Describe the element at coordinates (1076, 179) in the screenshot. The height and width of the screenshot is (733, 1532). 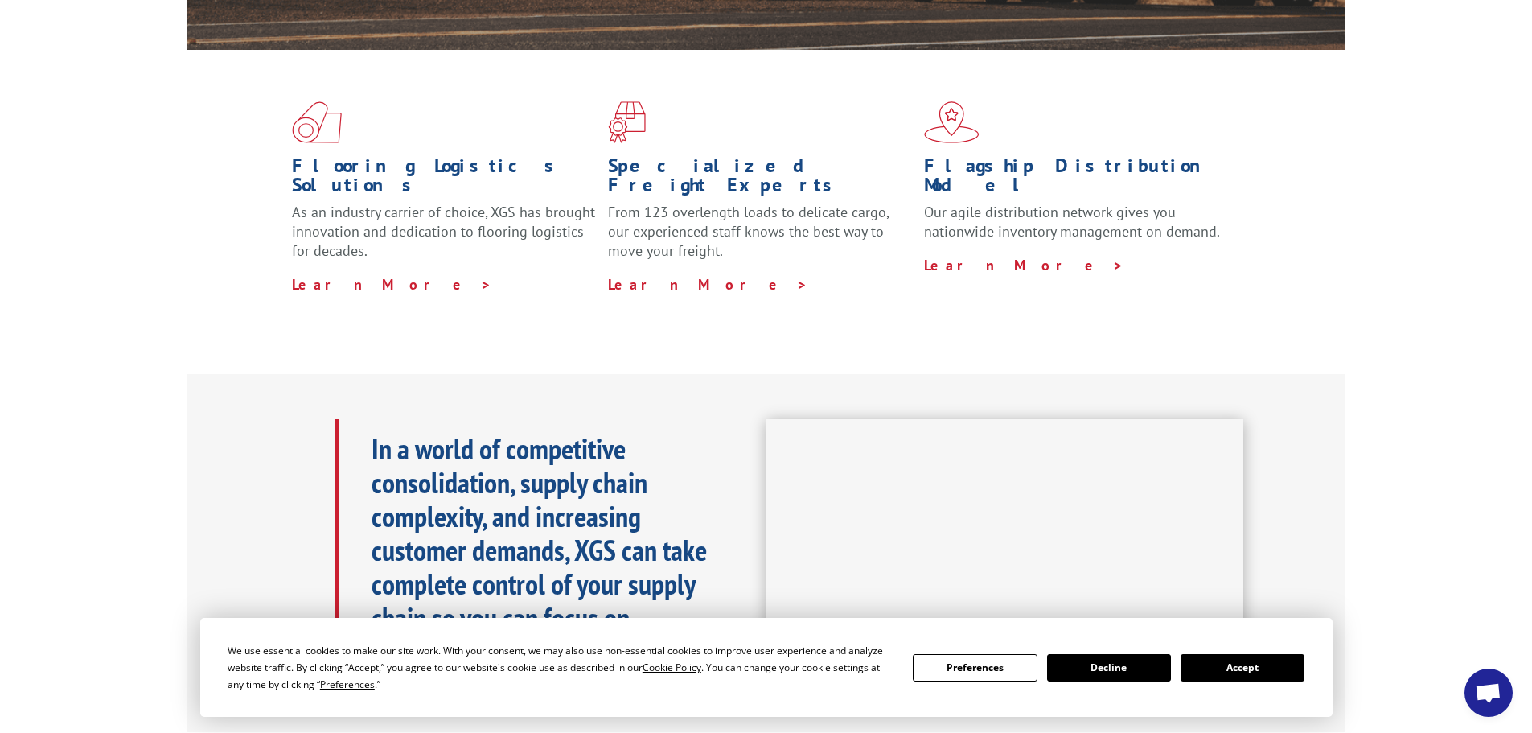
I see `h1: Flagship Distribution Model` at that location.